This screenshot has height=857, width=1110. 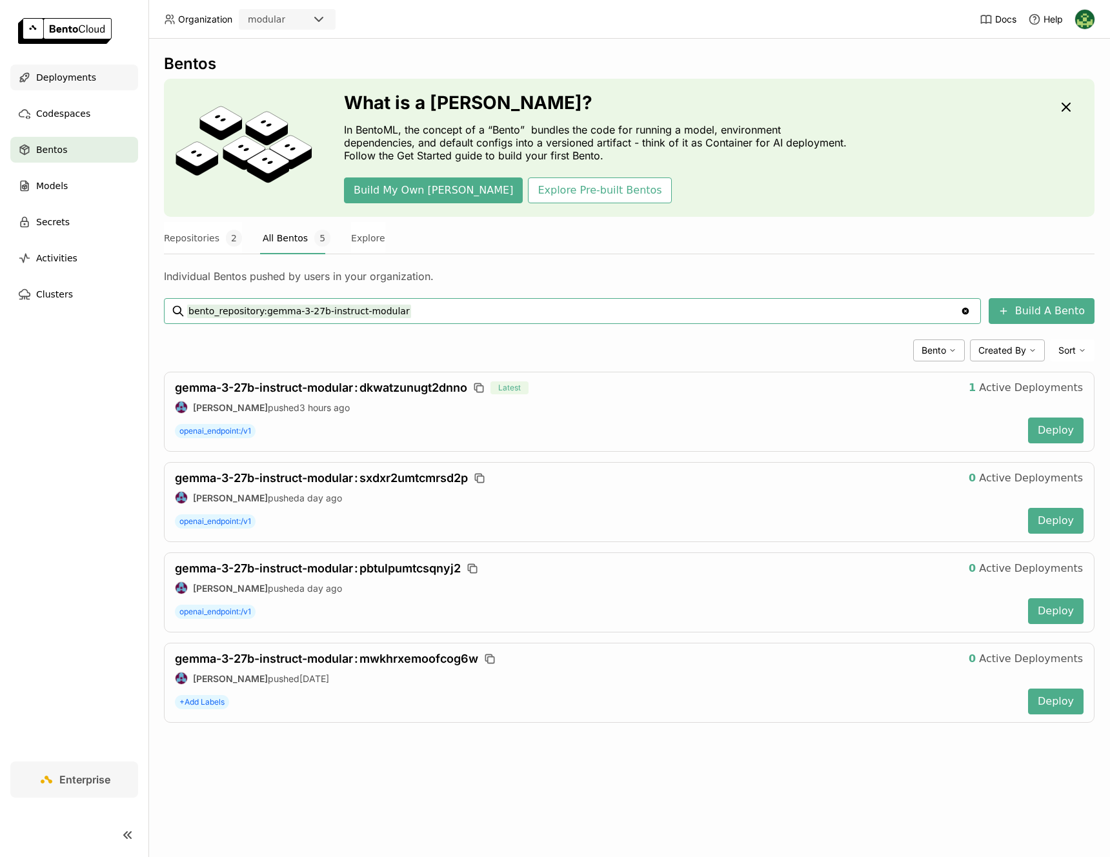 I want to click on input: Selected modular., so click(x=287, y=20).